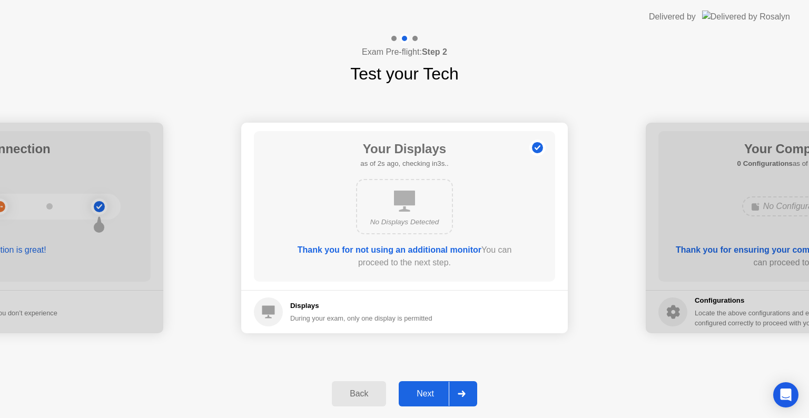 This screenshot has height=418, width=809. Describe the element at coordinates (745, 16) in the screenshot. I see `img: Delivered by Rosalyn` at that location.